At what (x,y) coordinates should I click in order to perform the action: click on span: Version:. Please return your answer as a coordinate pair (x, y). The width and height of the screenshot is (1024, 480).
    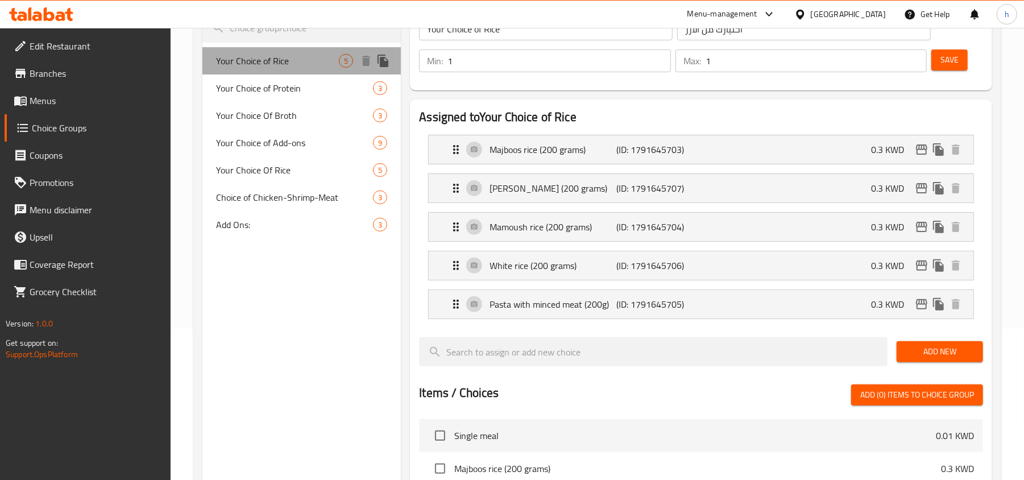
    Looking at the image, I should click on (19, 324).